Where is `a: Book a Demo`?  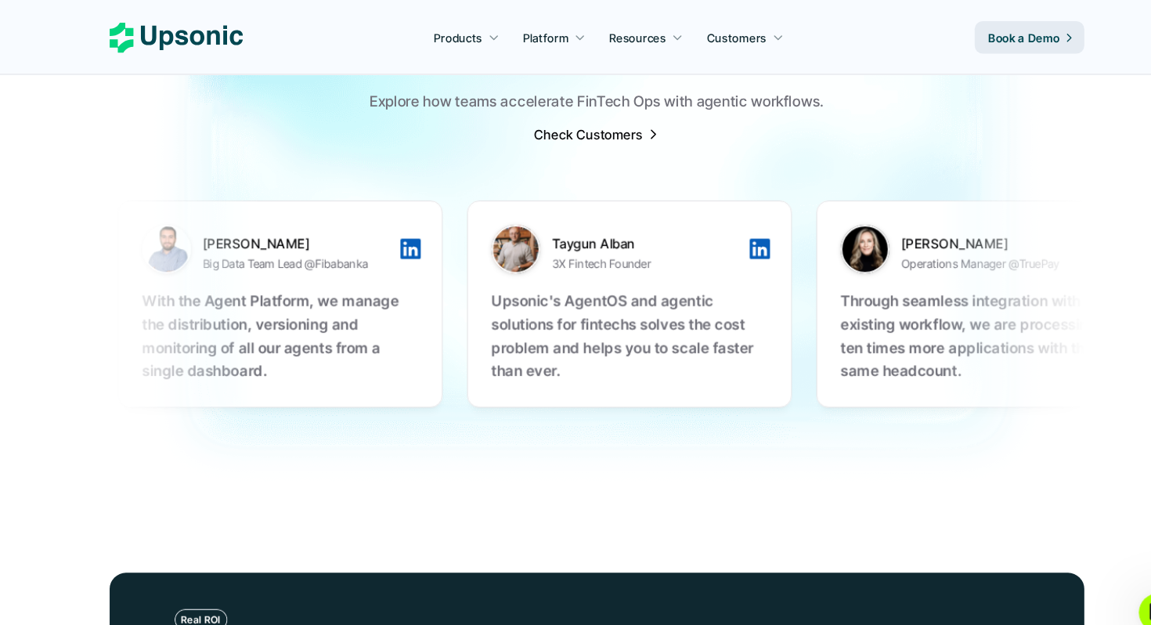 a: Book a Demo is located at coordinates (992, 36).